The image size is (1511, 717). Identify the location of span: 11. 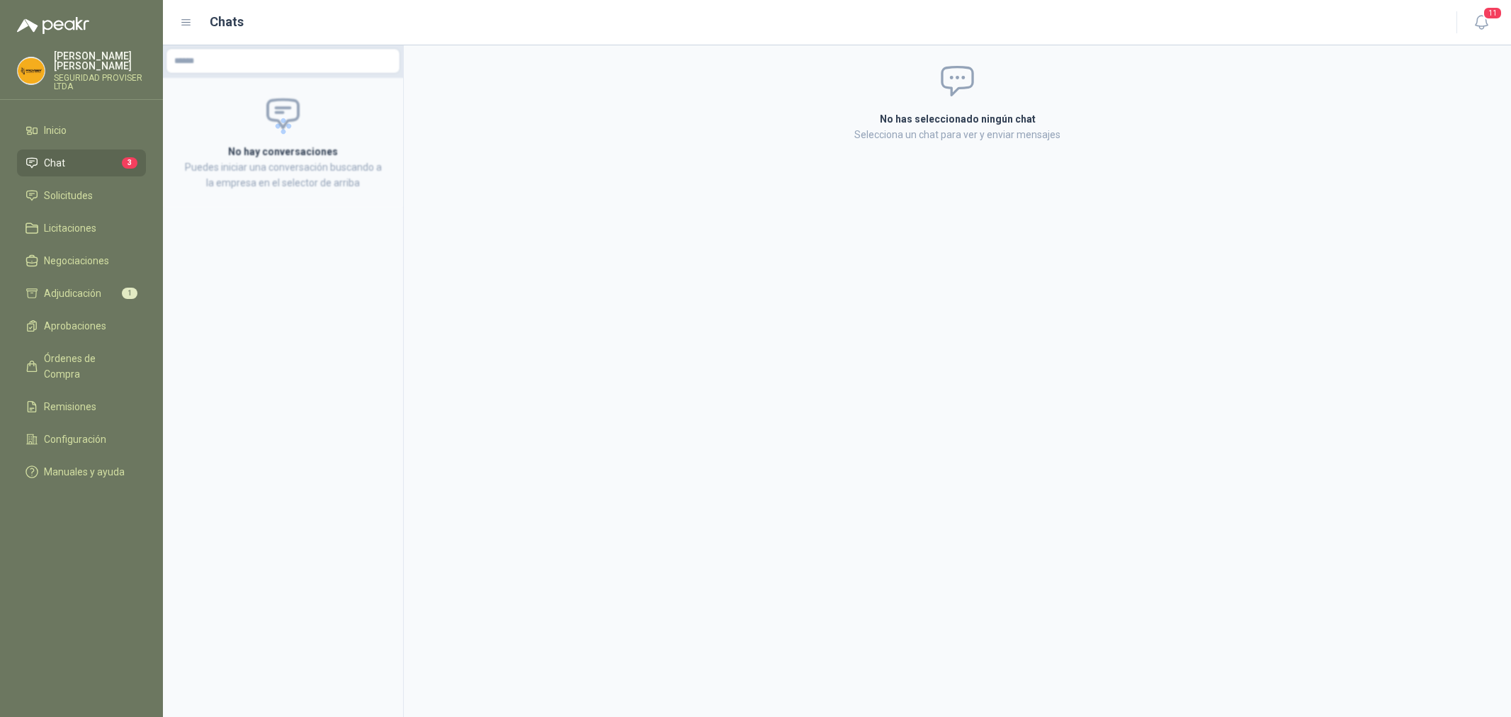
(1492, 13).